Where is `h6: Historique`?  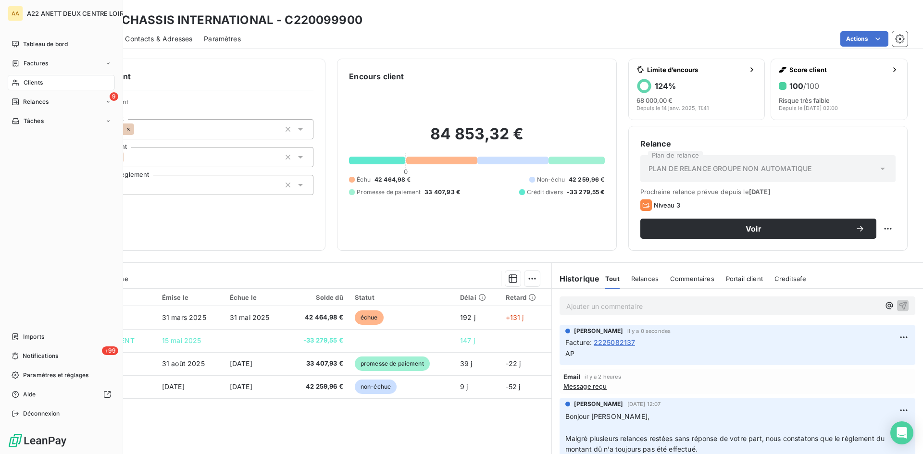
h6: Historique is located at coordinates (576, 279).